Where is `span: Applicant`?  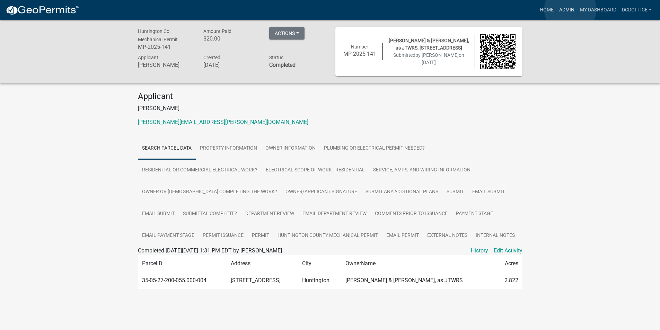
span: Applicant is located at coordinates (148, 58).